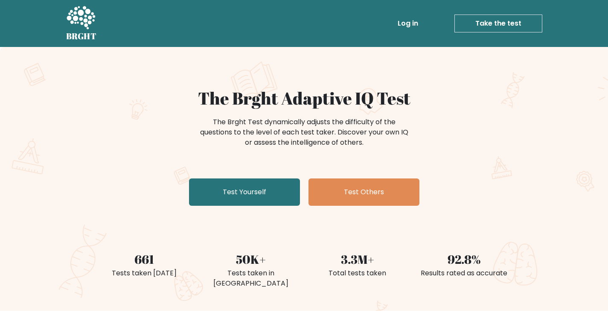 This screenshot has height=330, width=608. Describe the element at coordinates (357, 273) in the screenshot. I see `div: Total tests taken` at that location.